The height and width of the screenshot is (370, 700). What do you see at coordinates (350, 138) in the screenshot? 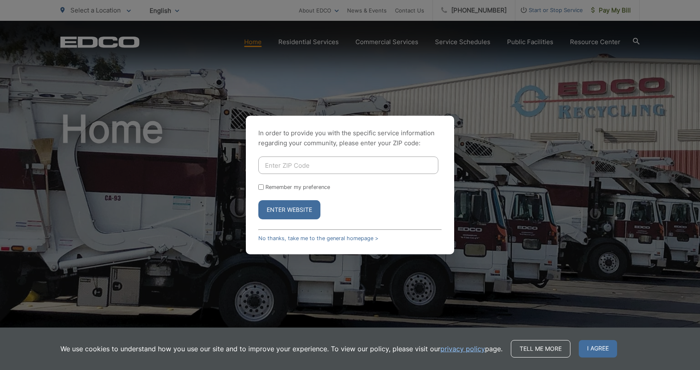
I see `p: In order to provide you with the specific service information regarding your community, please en...` at bounding box center [350, 138].